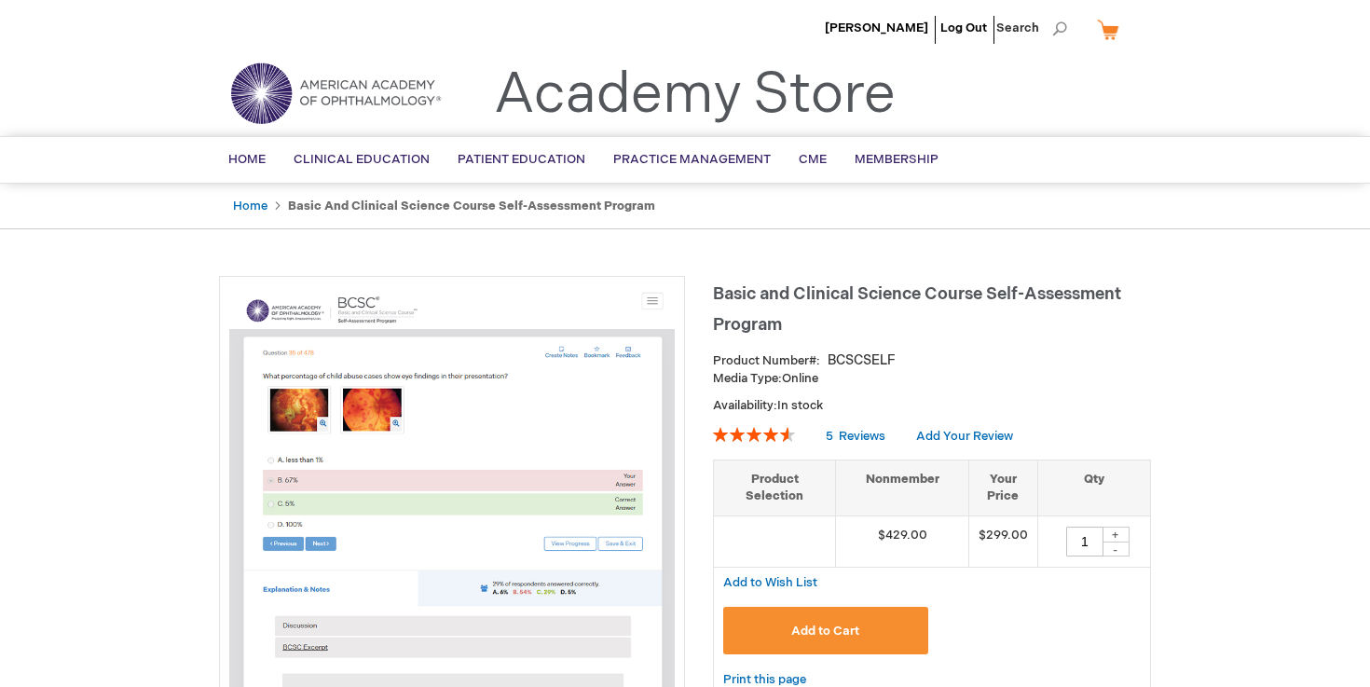 This screenshot has width=1370, height=687. Describe the element at coordinates (856, 436) in the screenshot. I see `a: 5 Reviews` at that location.